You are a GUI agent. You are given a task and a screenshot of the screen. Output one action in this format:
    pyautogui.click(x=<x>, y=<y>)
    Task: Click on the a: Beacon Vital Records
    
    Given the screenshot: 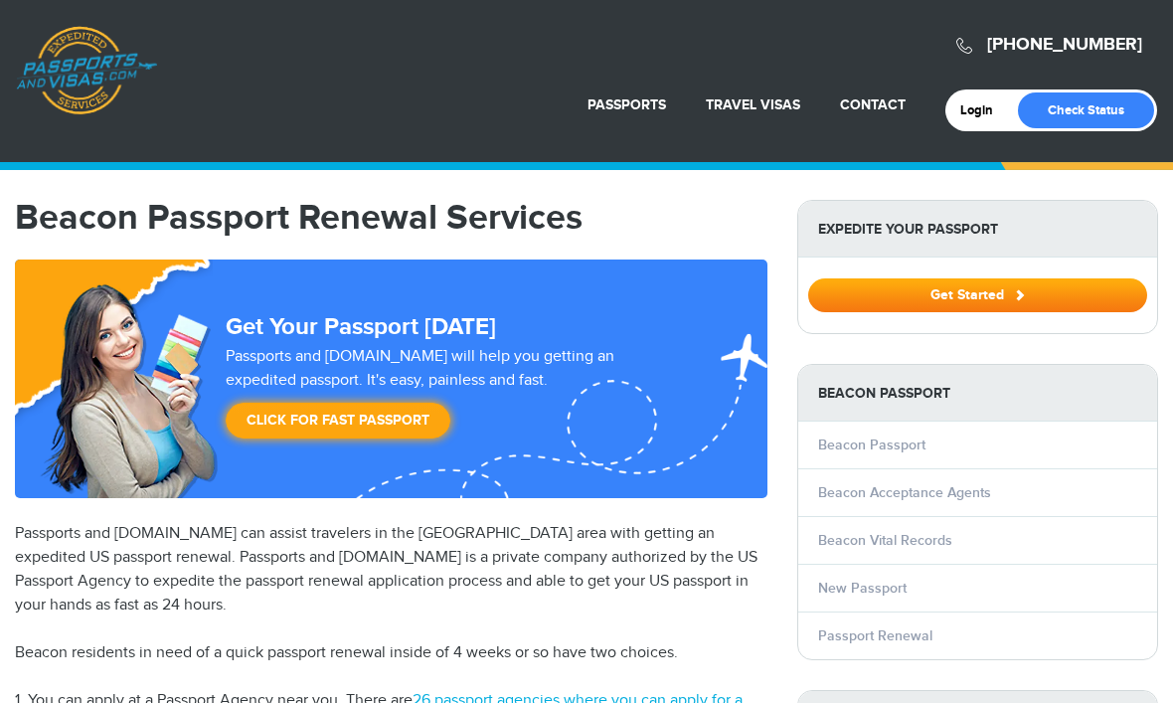 What is the action you would take?
    pyautogui.click(x=885, y=540)
    